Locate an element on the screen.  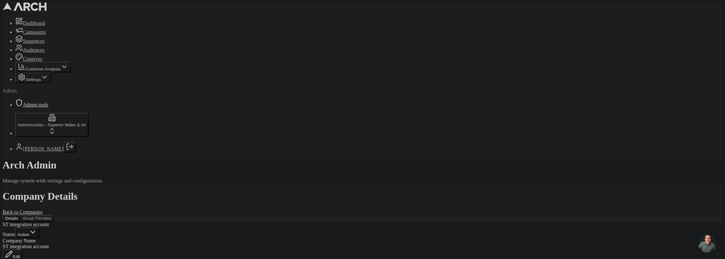
button: Intermountain - Superior Water & Air is located at coordinates (52, 125).